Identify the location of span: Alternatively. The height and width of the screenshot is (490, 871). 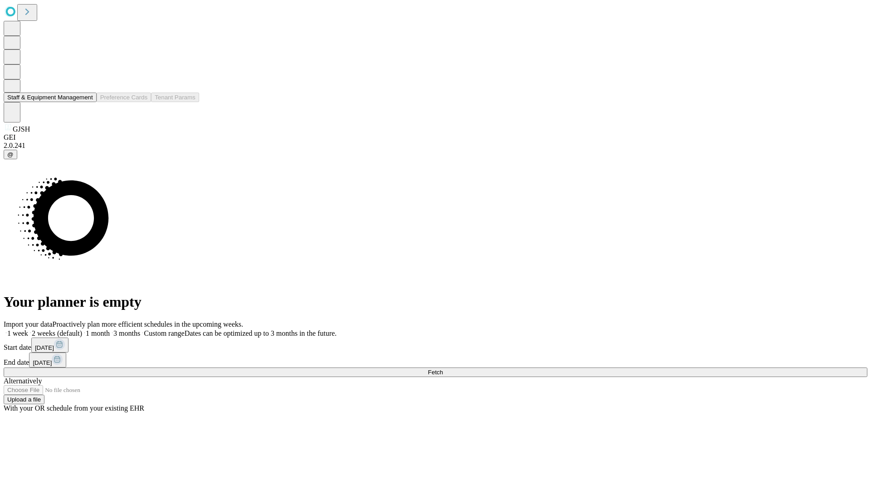
(23, 381).